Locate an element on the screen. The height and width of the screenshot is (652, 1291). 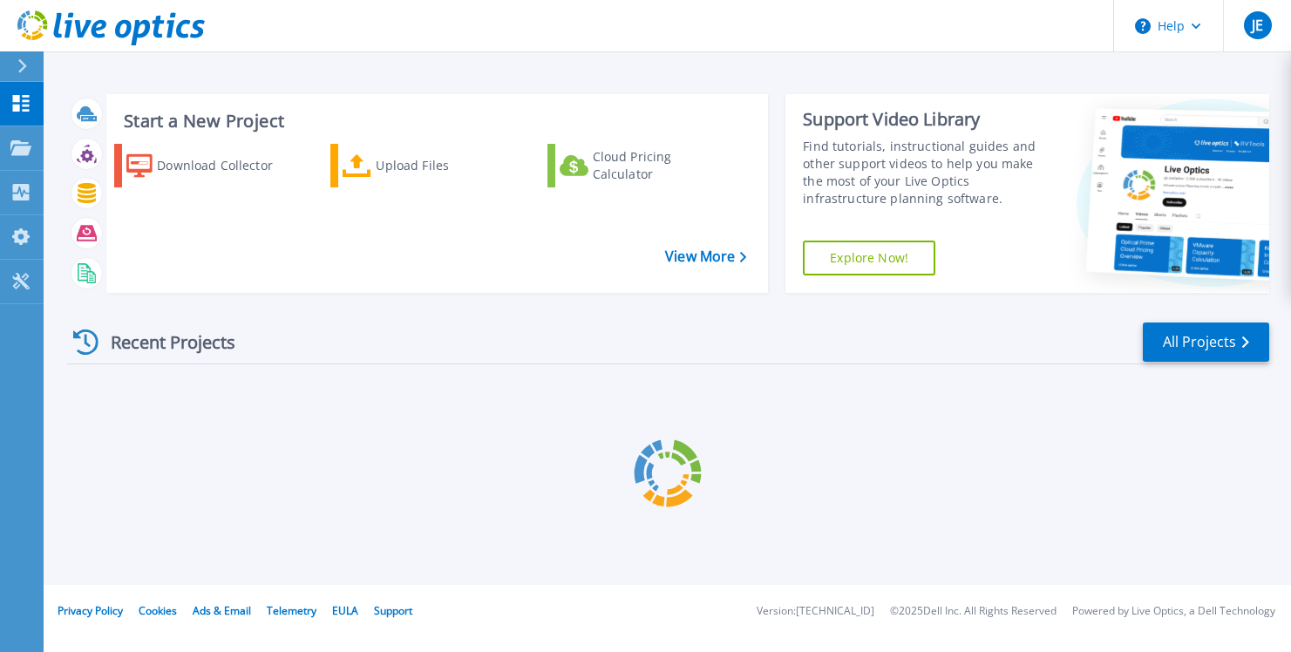
li: © 2025 Dell Inc. All Rights Reserved is located at coordinates (973, 611).